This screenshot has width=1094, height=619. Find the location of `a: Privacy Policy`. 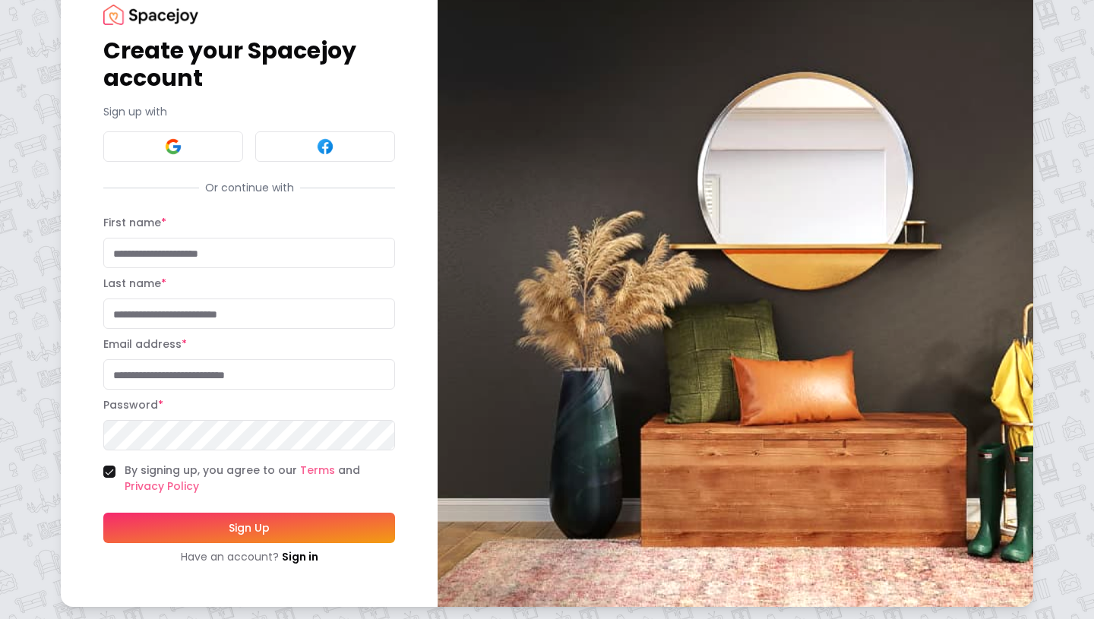

a: Privacy Policy is located at coordinates (162, 486).